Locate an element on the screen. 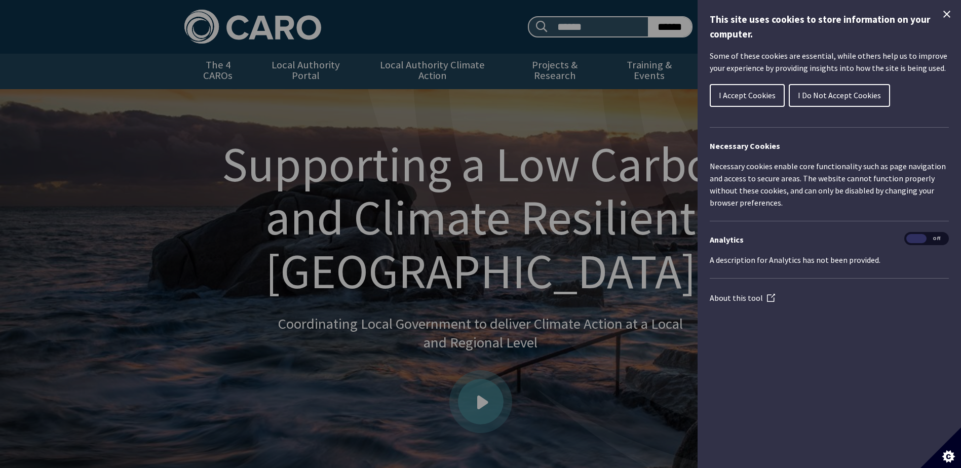 This screenshot has height=468, width=961. button: Set cookie preferences is located at coordinates (941, 448).